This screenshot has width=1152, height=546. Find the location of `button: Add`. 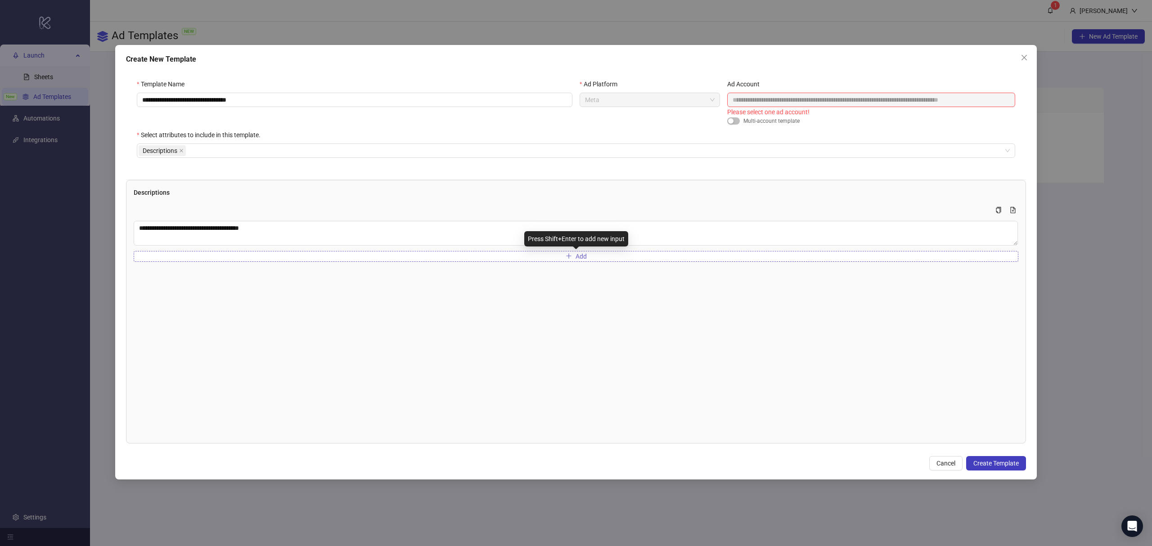

button: Add is located at coordinates (576, 256).